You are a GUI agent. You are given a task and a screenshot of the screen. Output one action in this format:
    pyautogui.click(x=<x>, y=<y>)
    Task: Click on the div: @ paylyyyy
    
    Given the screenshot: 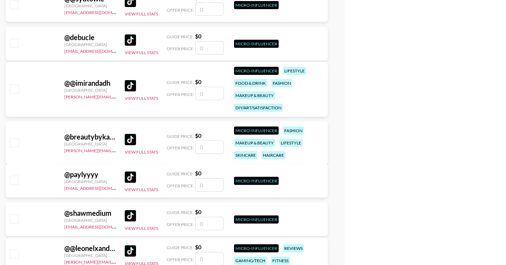 What is the action you would take?
    pyautogui.click(x=90, y=174)
    